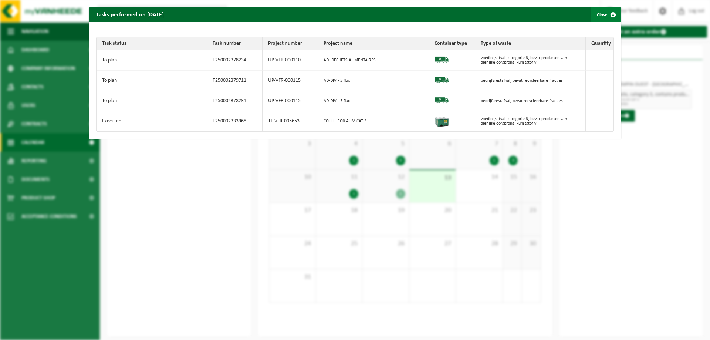 Image resolution: width=710 pixels, height=340 pixels. I want to click on th: Type of waste, so click(531, 44).